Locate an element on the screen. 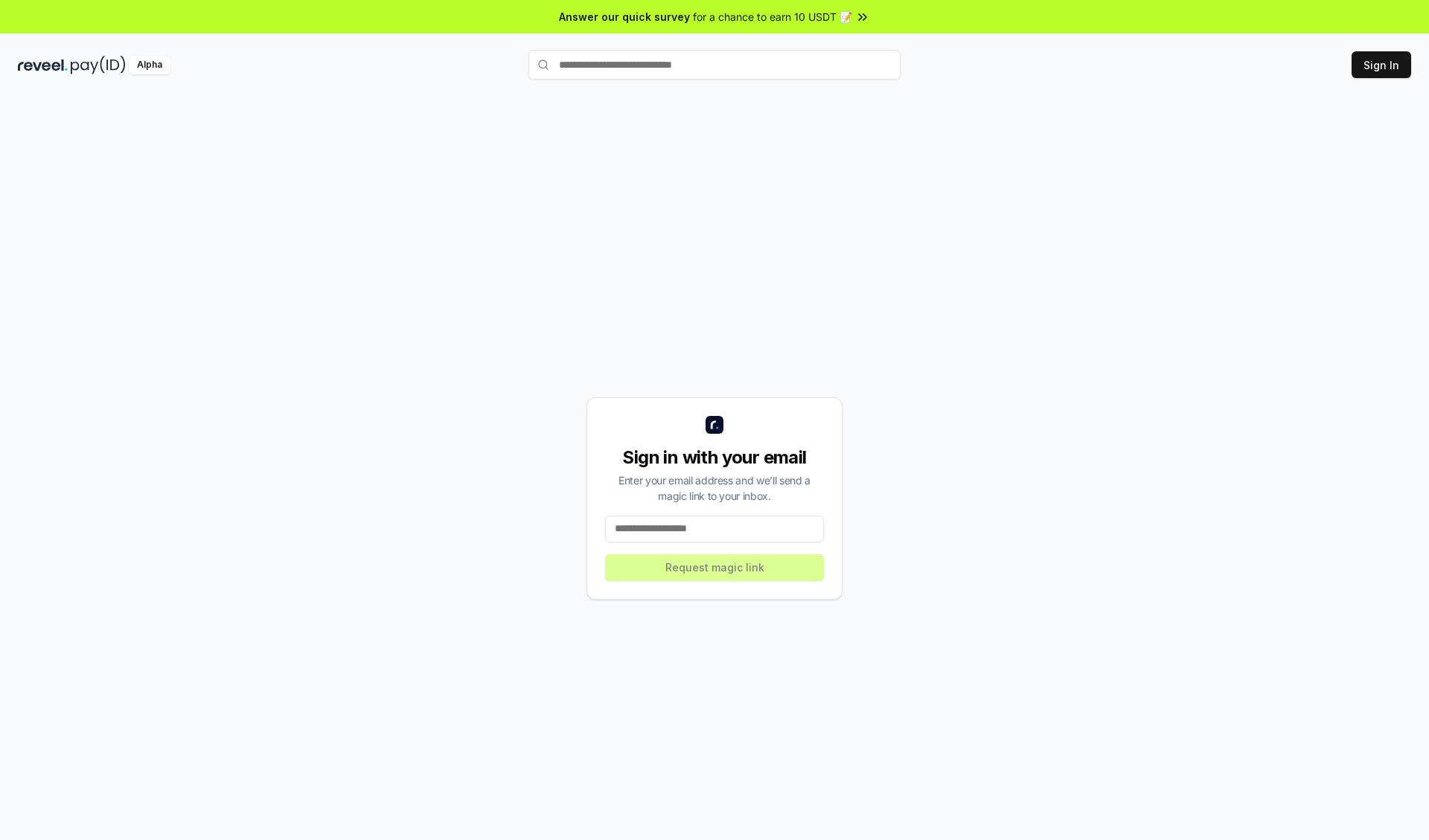 The height and width of the screenshot is (840, 1429). span: for a chance to earn 10 USDT 📝 is located at coordinates (772, 17).